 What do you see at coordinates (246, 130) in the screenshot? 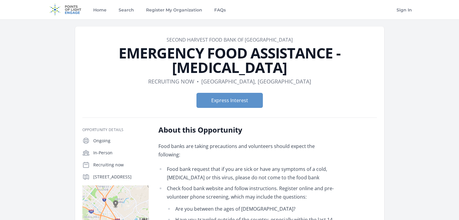
I see `h2: About this Opportunity` at bounding box center [246, 130].